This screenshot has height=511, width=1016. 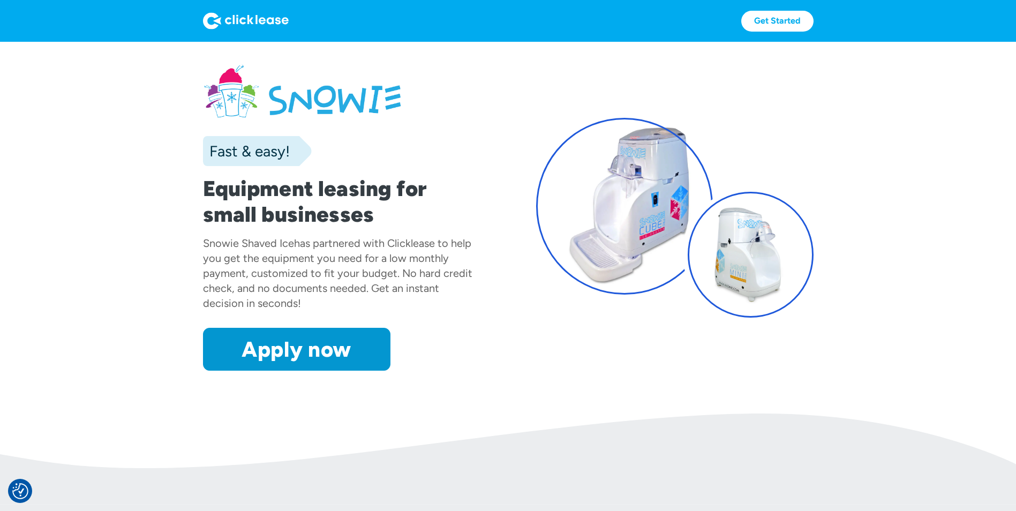 What do you see at coordinates (248, 243) in the screenshot?
I see `div: Snowie Shaved Ice` at bounding box center [248, 243].